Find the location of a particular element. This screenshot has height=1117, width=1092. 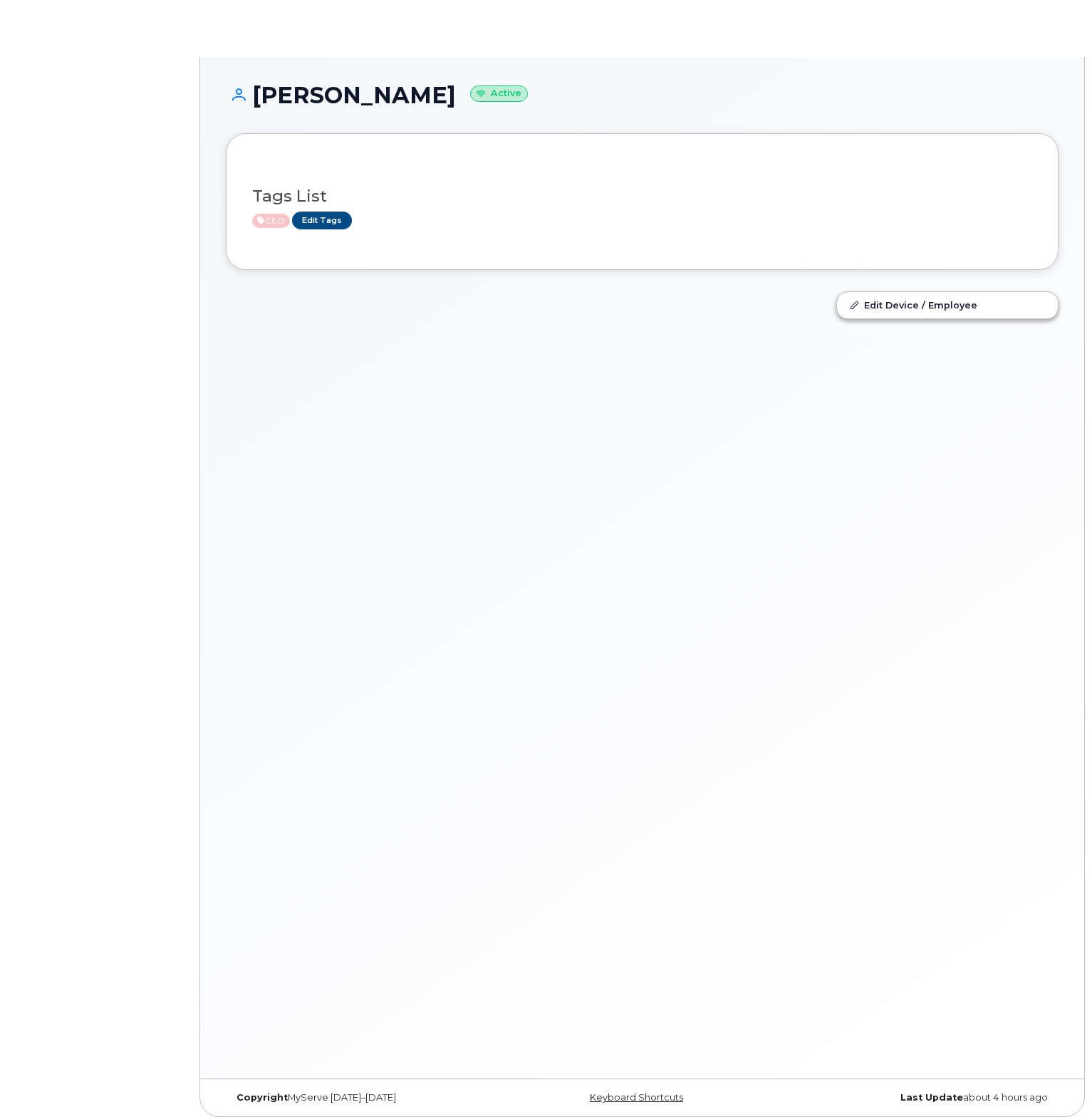

strong: Last Update is located at coordinates (932, 1097).